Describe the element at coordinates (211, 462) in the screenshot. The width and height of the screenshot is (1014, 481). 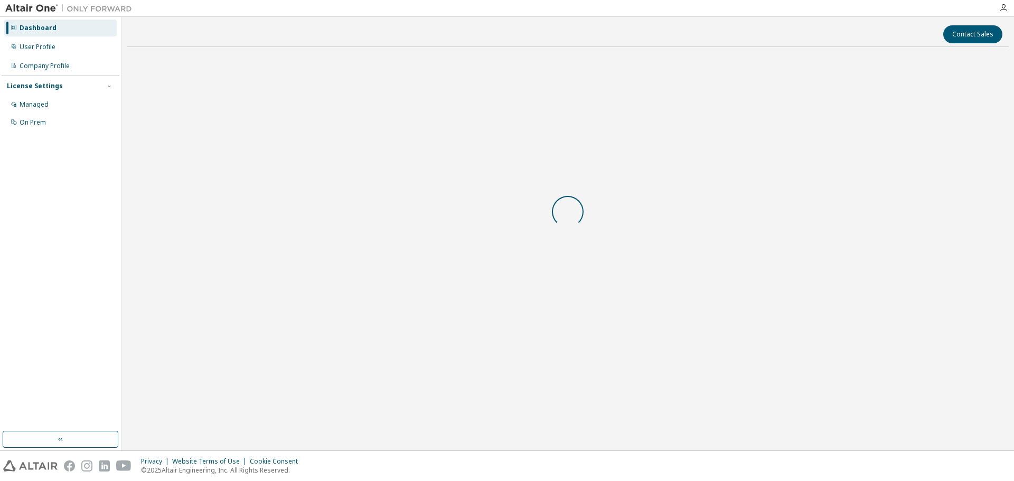
I see `div: Website Terms of Use` at that location.